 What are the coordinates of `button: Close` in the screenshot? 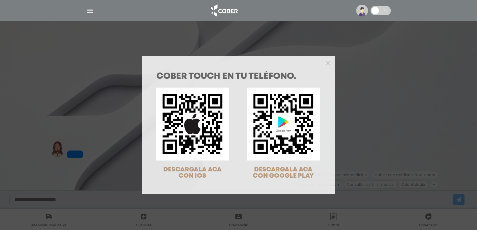 It's located at (328, 63).